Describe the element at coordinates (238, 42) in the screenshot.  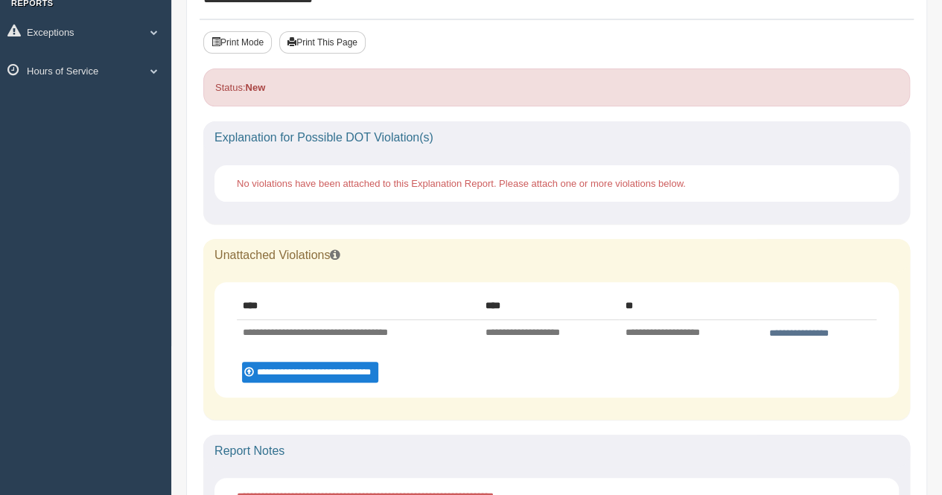
I see `button: Print Mode` at that location.